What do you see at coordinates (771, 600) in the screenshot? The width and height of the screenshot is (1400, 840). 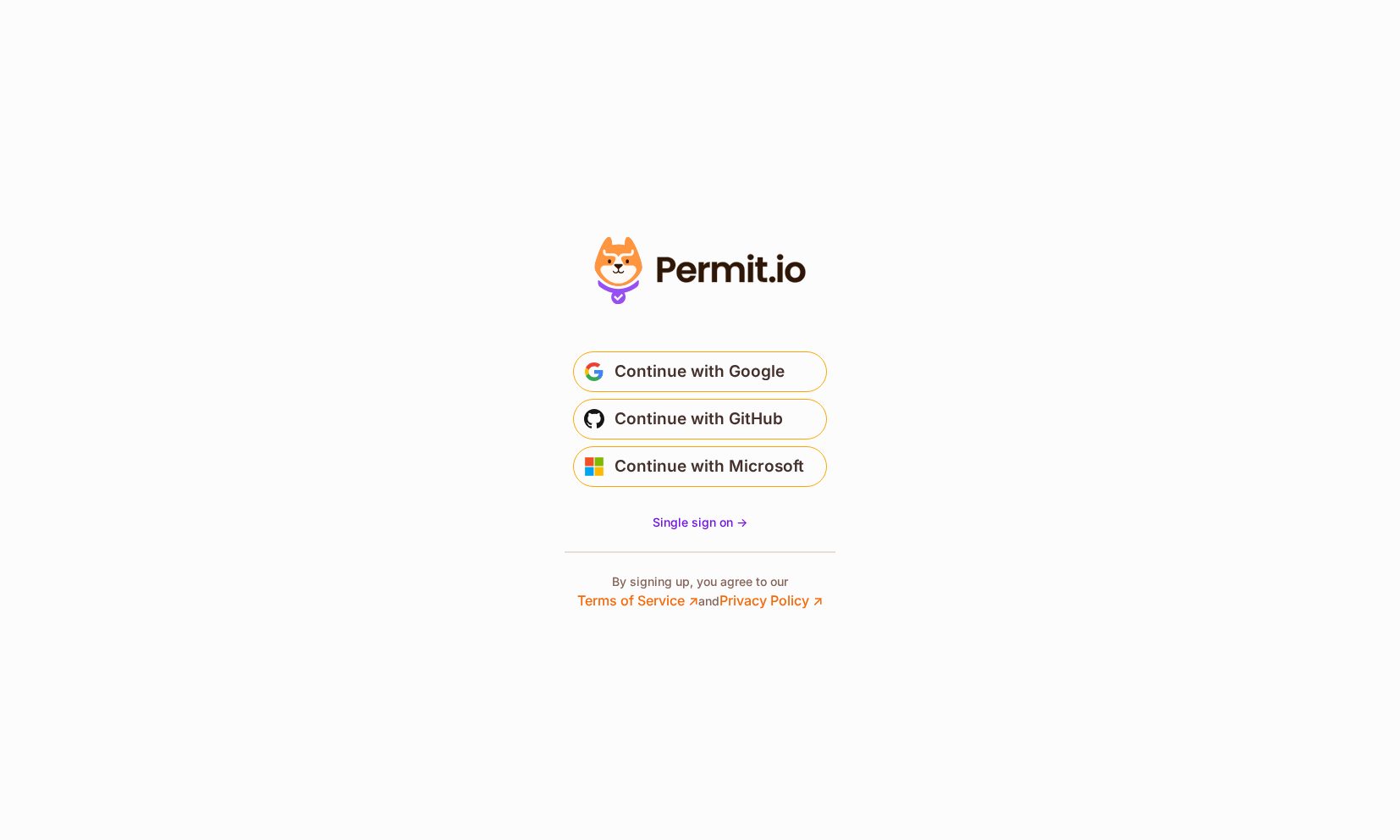 I see `a: Privacy Policy ↗` at bounding box center [771, 600].